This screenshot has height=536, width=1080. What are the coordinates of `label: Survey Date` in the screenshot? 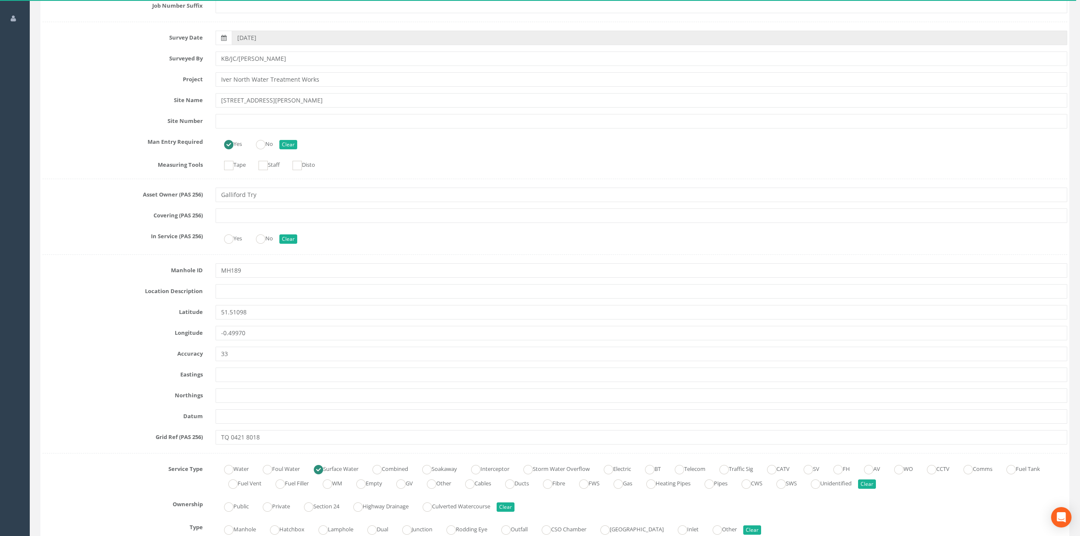 It's located at (122, 36).